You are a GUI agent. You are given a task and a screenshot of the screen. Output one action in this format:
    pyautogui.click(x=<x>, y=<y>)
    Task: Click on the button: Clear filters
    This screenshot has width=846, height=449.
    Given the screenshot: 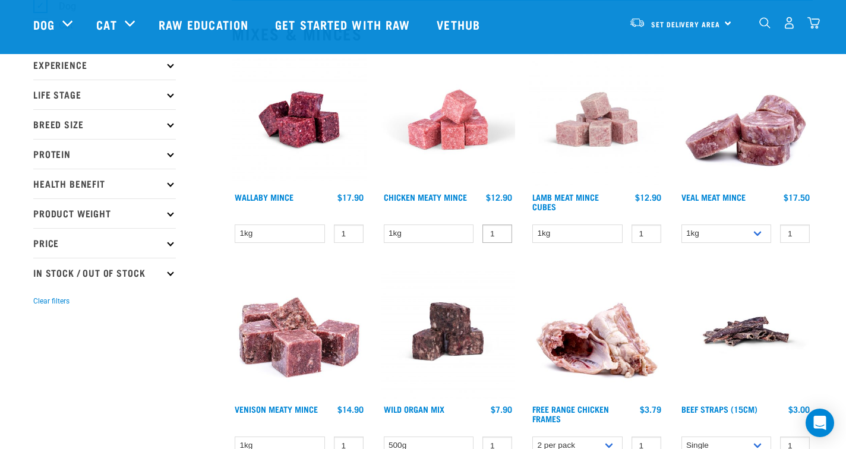 What is the action you would take?
    pyautogui.click(x=51, y=301)
    